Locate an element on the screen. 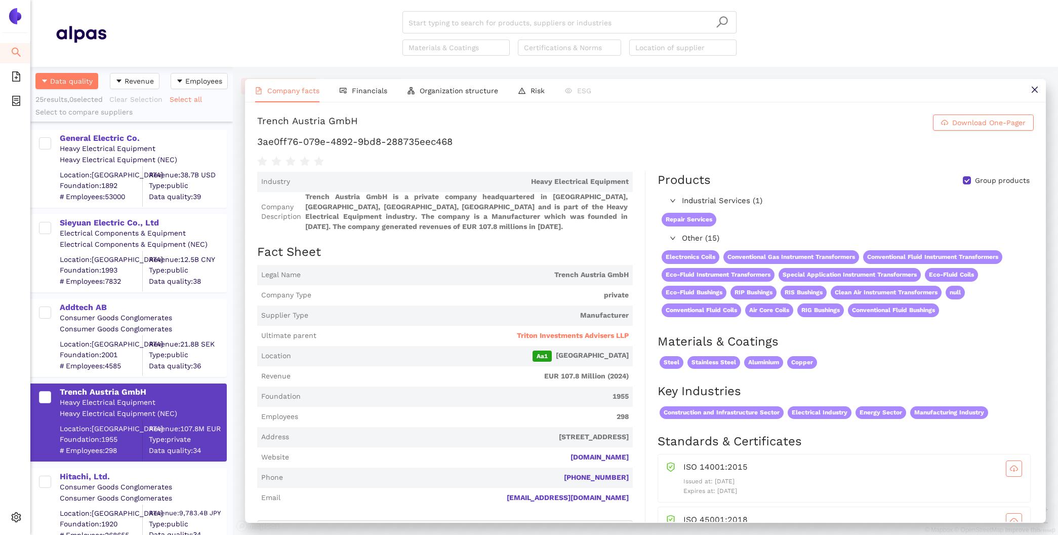 Image resolution: width=1058 pixels, height=535 pixels. h1: 3ae0ff76-079e-4892-9bd8-288735eec468 is located at coordinates (645, 142).